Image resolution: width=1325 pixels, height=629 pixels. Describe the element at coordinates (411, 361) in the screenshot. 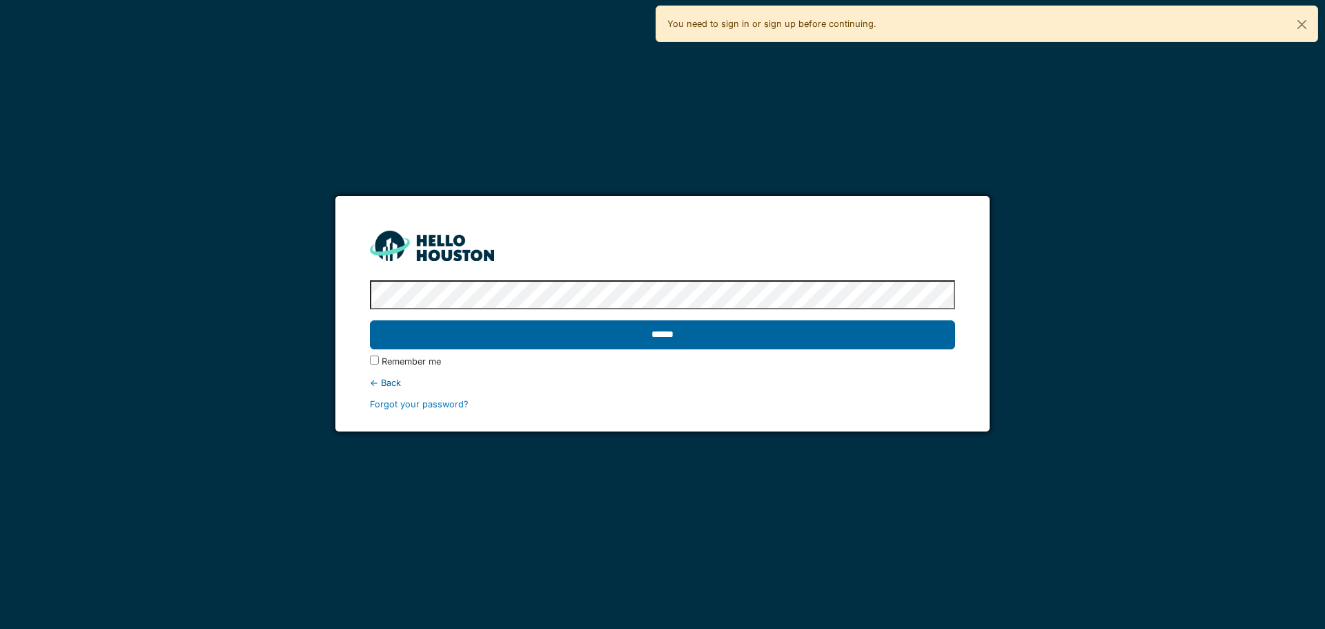

I see `label: Remember me` at that location.